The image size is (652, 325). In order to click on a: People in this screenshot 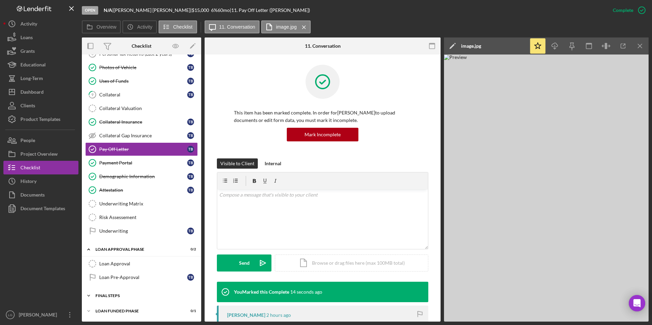, I will do `click(41, 140)`.